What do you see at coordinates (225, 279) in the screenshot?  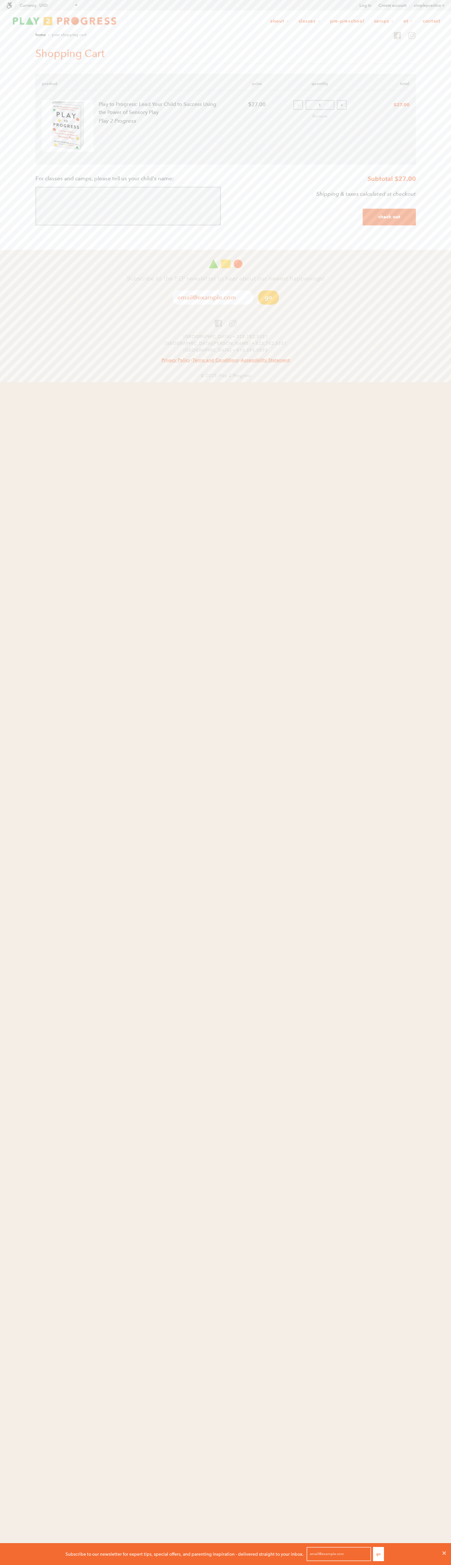 I see `h4: Subscribe to the P2P newsletter to hear about our newest happenings!` at bounding box center [225, 279].